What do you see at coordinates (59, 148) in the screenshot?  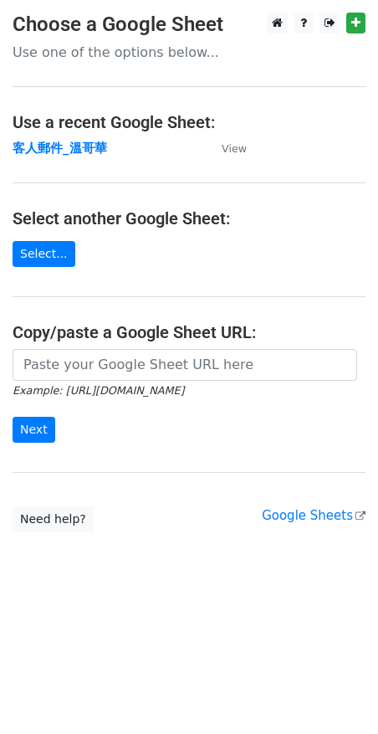 I see `strong: 客人郵件_溫哥華` at bounding box center [59, 148].